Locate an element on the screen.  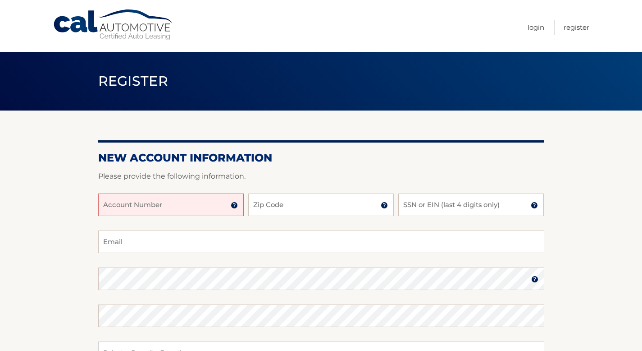
a: Login is located at coordinates (536, 27).